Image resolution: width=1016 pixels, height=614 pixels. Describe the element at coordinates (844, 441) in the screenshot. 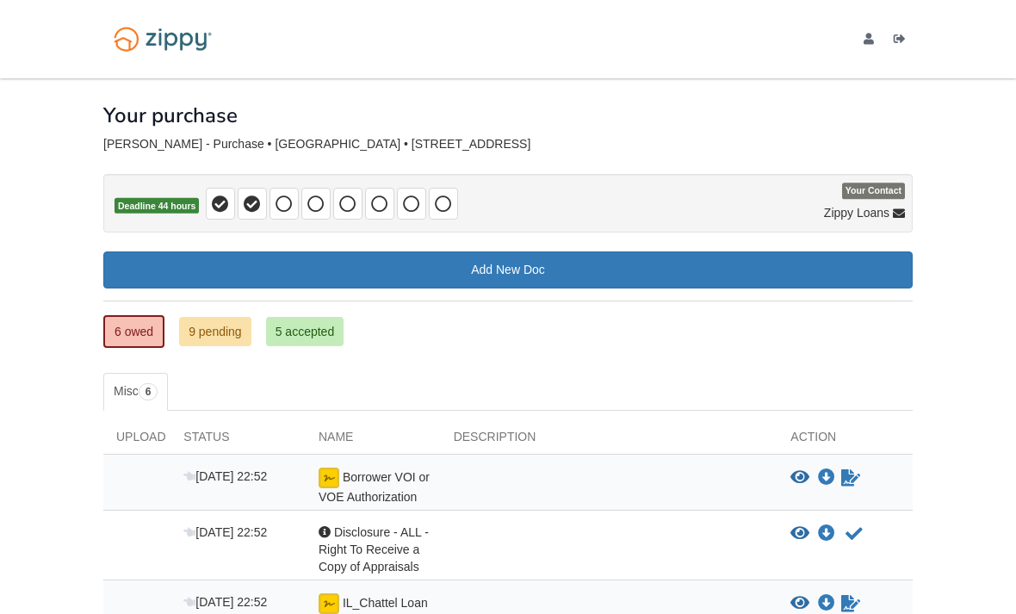

I see `div: Action` at that location.